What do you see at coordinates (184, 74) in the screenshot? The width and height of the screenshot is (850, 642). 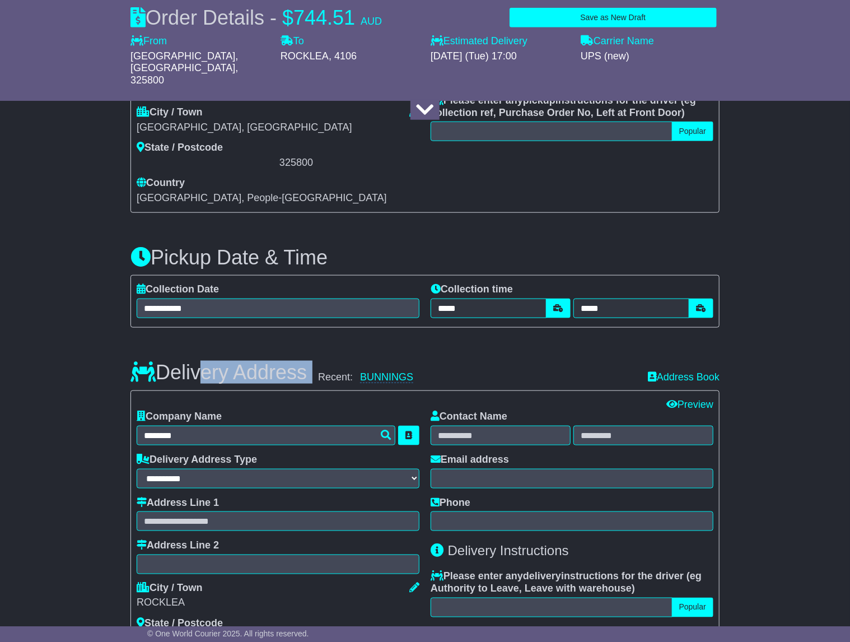 I see `span: , 325800` at bounding box center [184, 74].